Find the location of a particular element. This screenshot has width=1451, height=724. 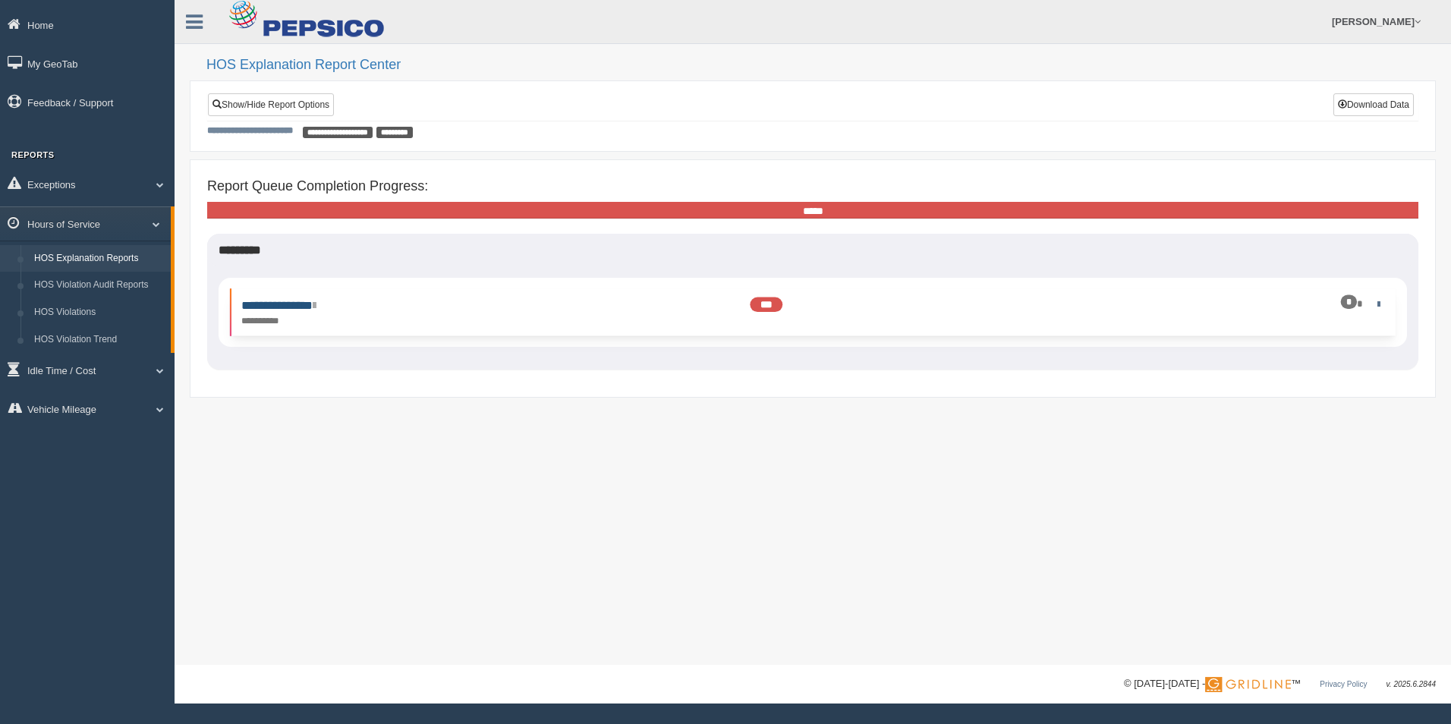

a: HOS Violation Trend is located at coordinates (99, 340).